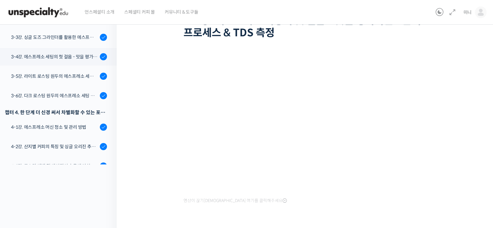 The image size is (493, 228). Describe the element at coordinates (54, 76) in the screenshot. I see `div: 3-5강. 라이트 로스팅 원두의 에스프레소 세팅 방법` at that location.